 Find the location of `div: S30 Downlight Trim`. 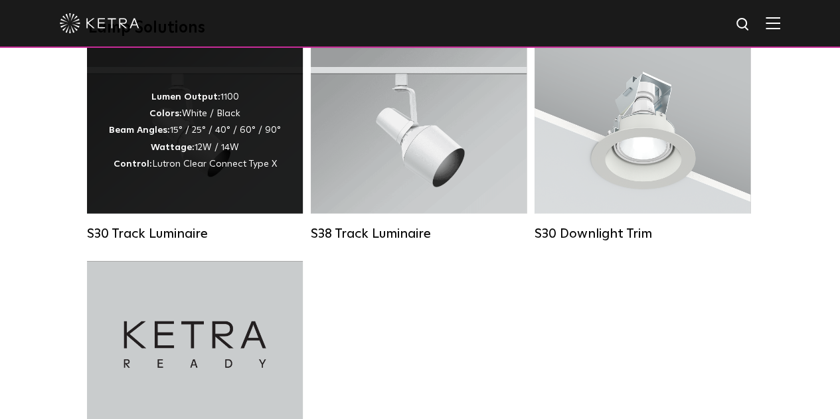

div: S30 Downlight Trim is located at coordinates (642, 234).